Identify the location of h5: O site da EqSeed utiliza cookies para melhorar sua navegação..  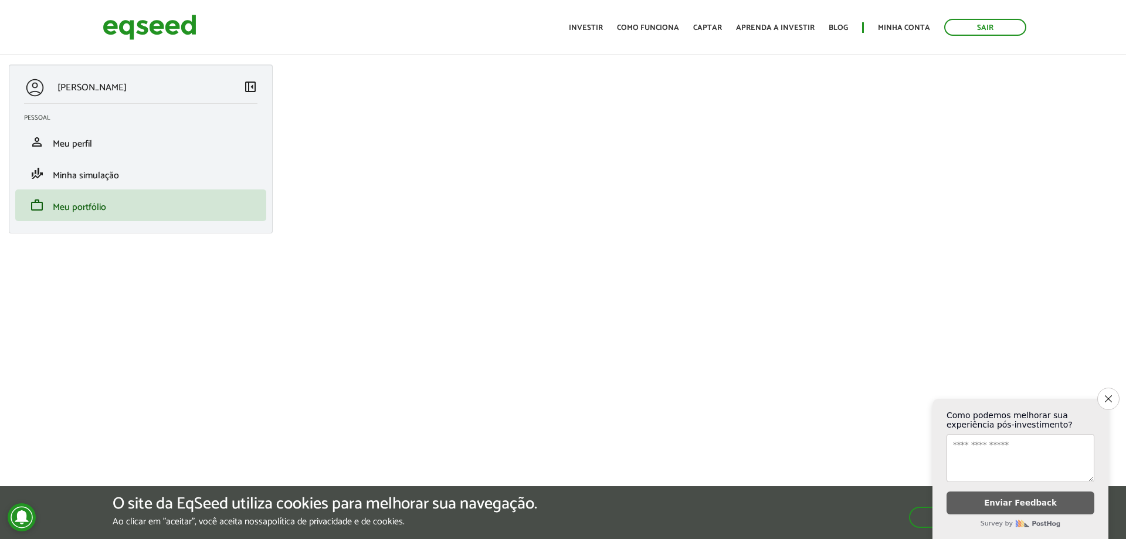
(325, 504).